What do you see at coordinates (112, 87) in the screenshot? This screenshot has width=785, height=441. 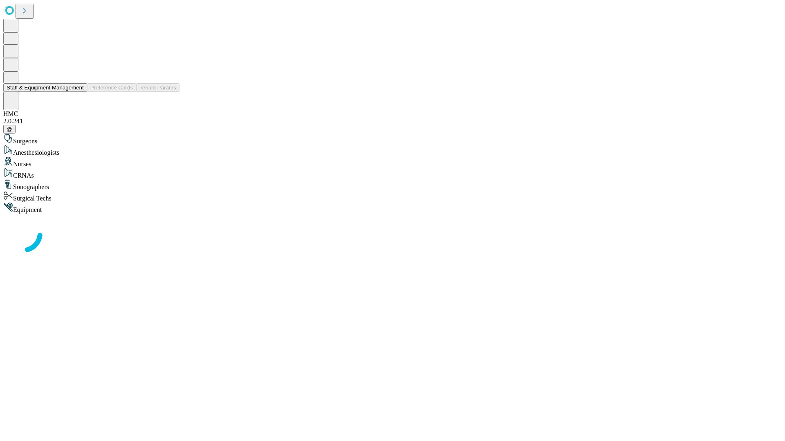 I see `button: Preference Cards` at bounding box center [112, 87].